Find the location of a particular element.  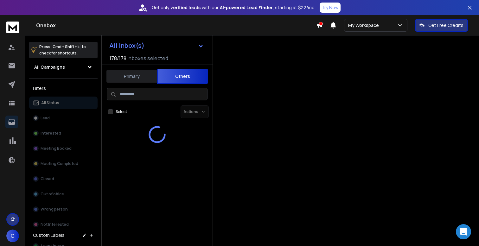

button: All Campaigns is located at coordinates (63, 67).